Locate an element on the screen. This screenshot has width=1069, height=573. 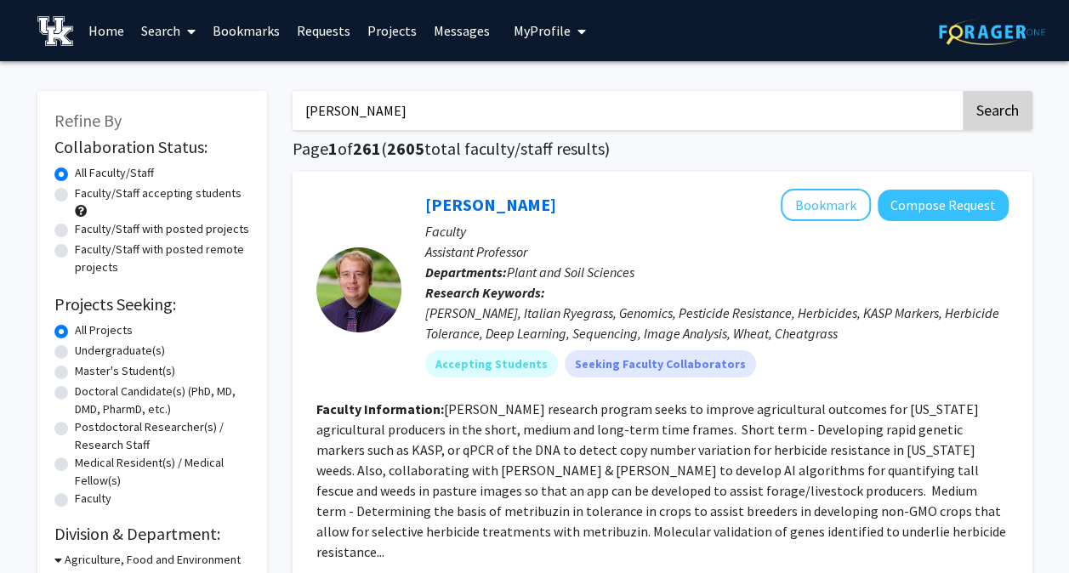
a: Home is located at coordinates (106, 31).